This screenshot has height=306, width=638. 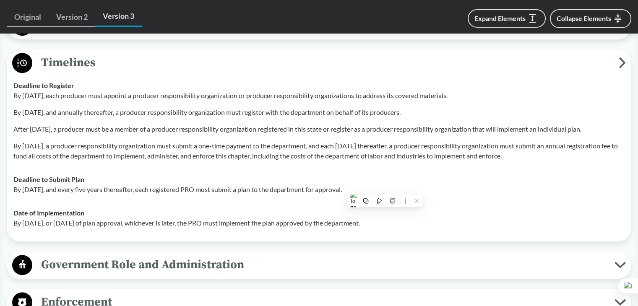 What do you see at coordinates (118, 17) in the screenshot?
I see `a: Version 3` at bounding box center [118, 17].